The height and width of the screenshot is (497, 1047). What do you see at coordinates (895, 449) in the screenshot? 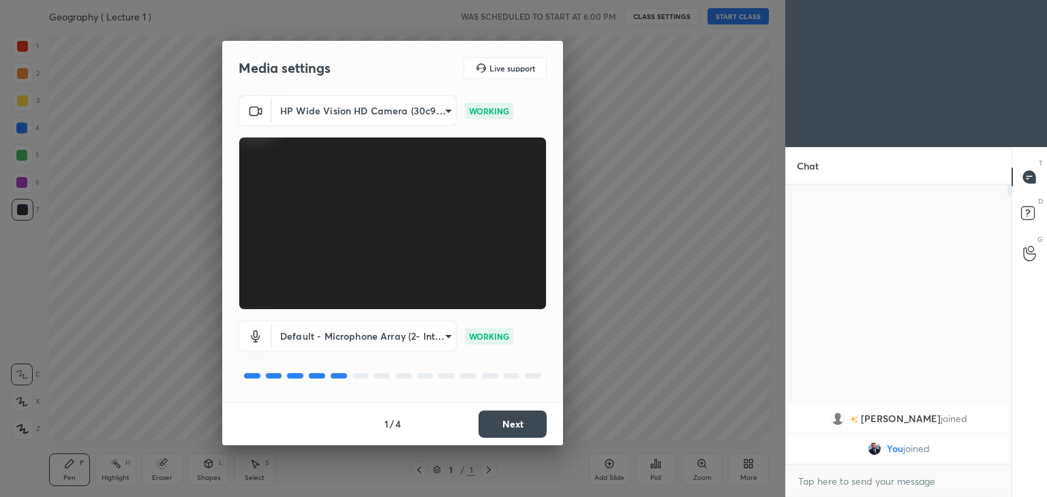
I see `span: You` at bounding box center [895, 449].